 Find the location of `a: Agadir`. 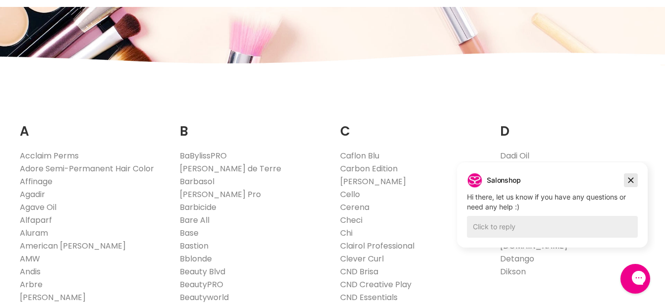

a: Agadir is located at coordinates (32, 194).